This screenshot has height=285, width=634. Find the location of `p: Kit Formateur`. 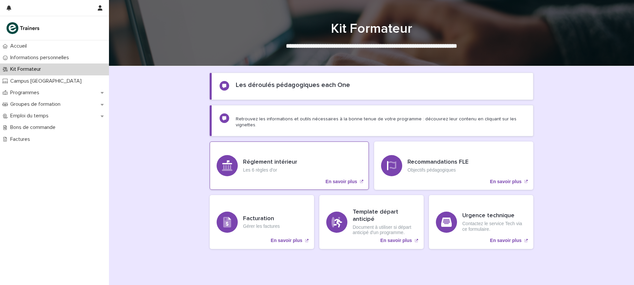

p: Kit Formateur is located at coordinates (27, 69).